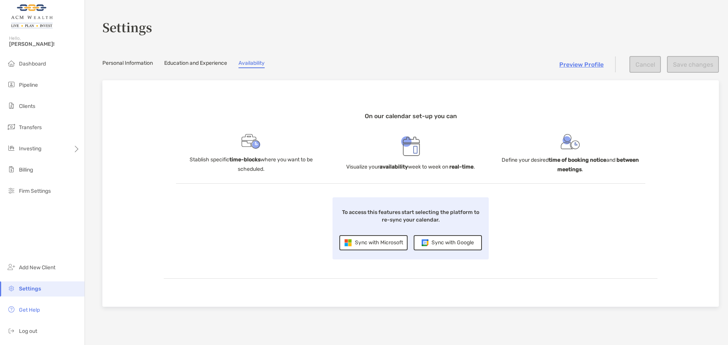 The image size is (728, 345). What do you see at coordinates (196, 64) in the screenshot?
I see `a: Education and Experience` at bounding box center [196, 64].